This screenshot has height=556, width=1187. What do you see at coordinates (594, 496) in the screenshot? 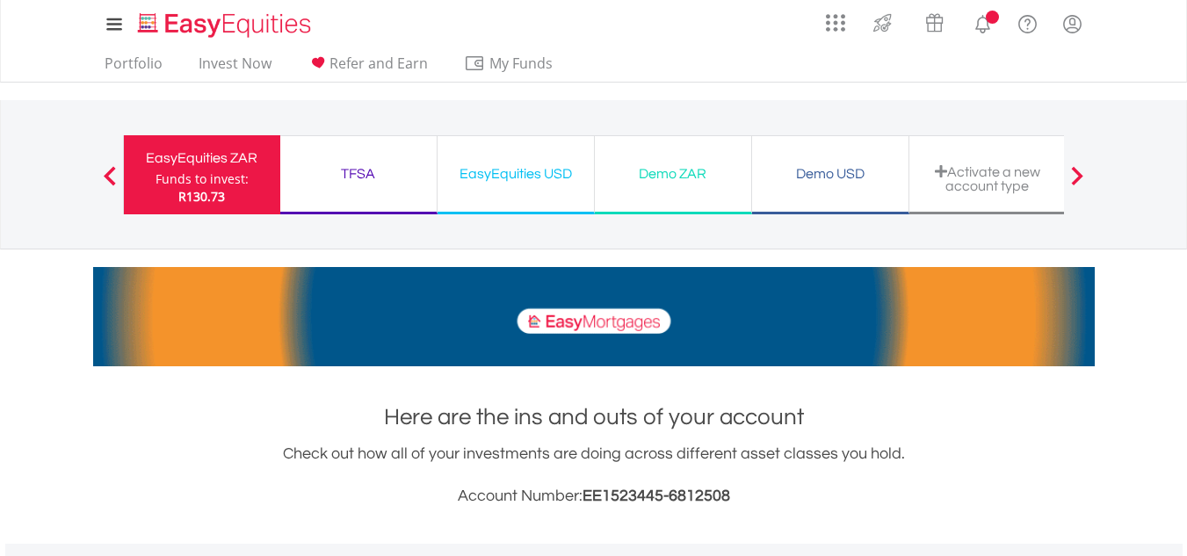
I see `h3: Account Number:` at bounding box center [594, 496].